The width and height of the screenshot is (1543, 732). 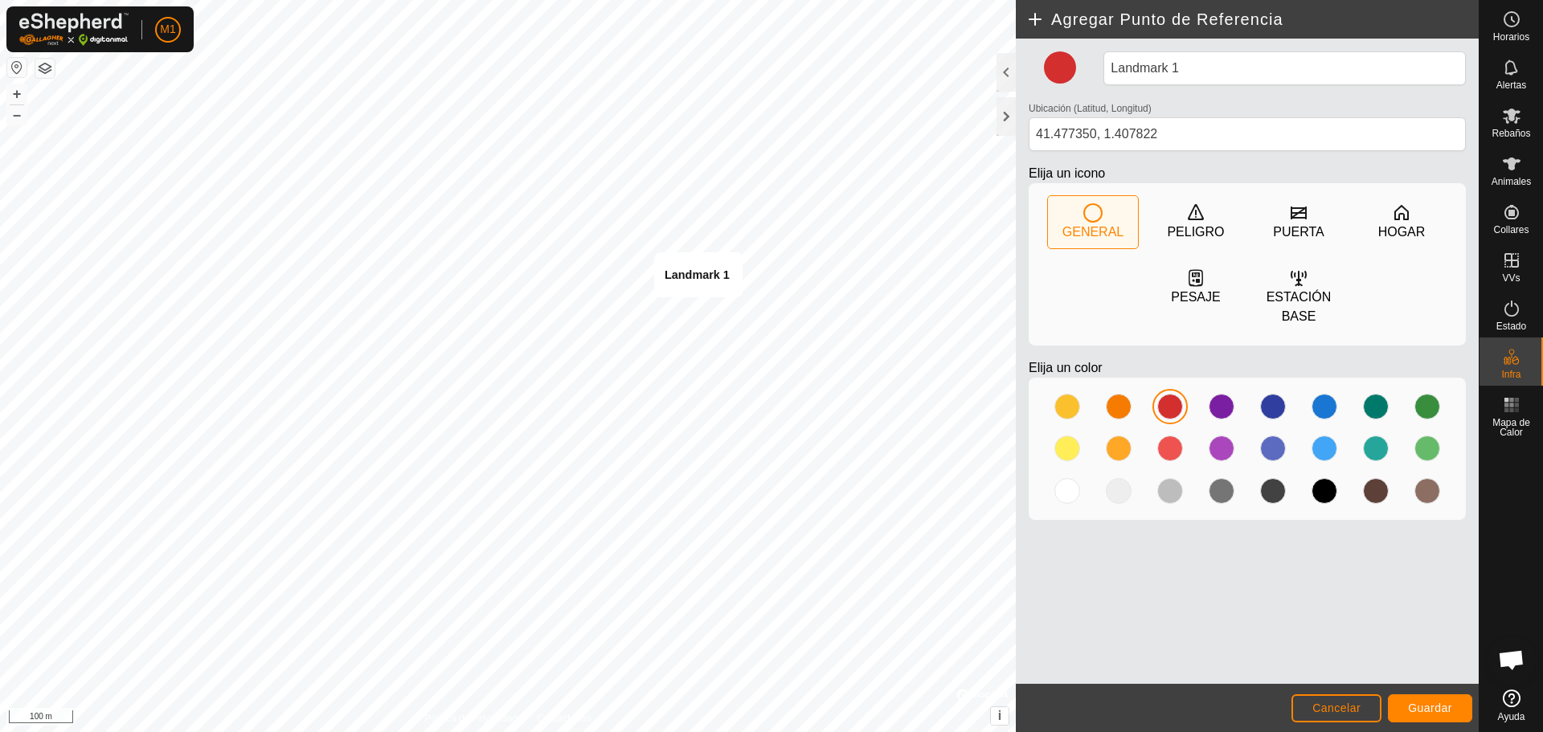 What do you see at coordinates (17, 68) in the screenshot?
I see `button: Restablecer Mapa` at bounding box center [17, 68].